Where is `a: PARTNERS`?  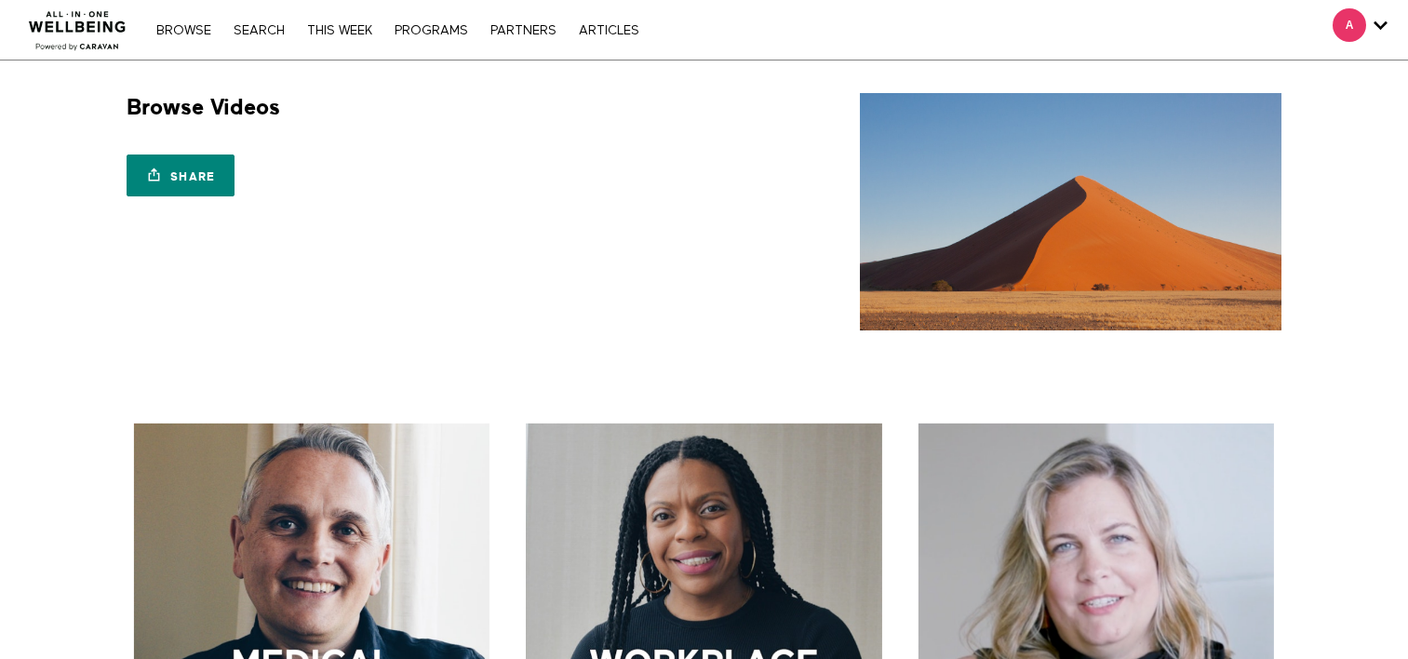
a: PARTNERS is located at coordinates (523, 31).